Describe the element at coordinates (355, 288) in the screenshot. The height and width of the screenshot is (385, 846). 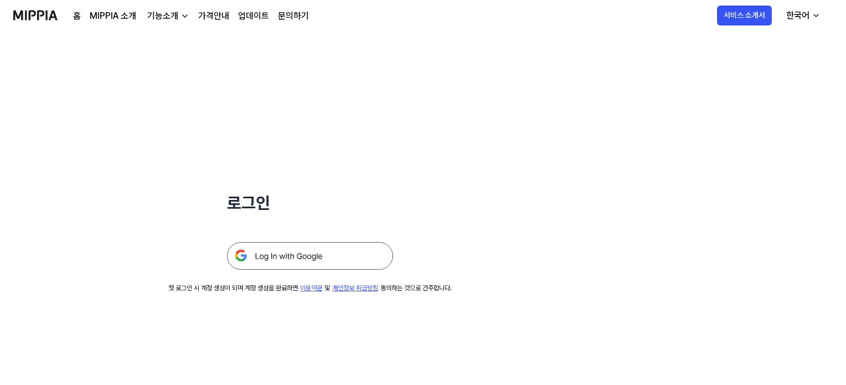
I see `a: 개인정보 취급방침` at that location.